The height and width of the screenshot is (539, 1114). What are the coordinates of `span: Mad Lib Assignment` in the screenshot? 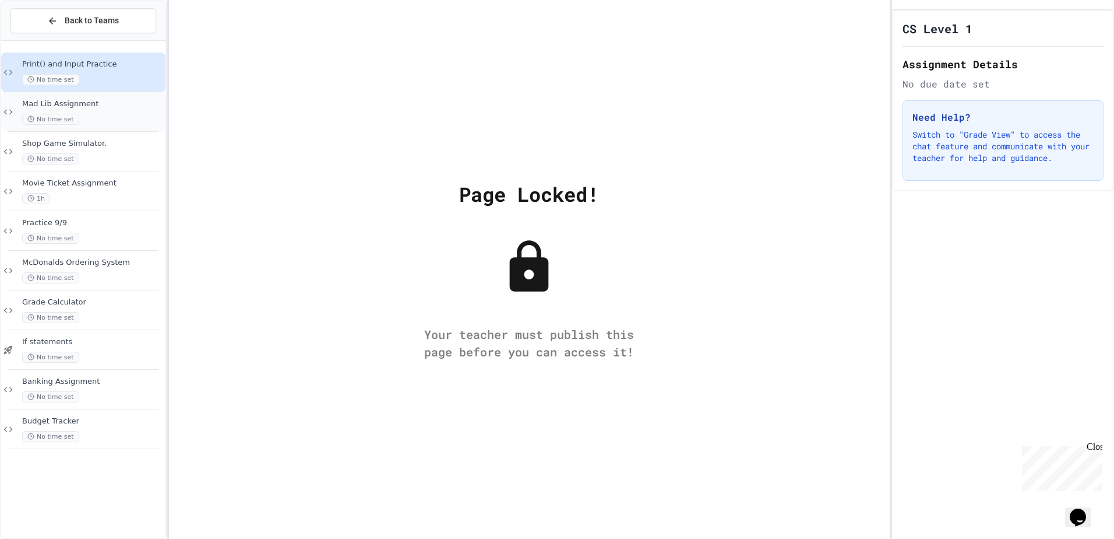 It's located at (93, 104).